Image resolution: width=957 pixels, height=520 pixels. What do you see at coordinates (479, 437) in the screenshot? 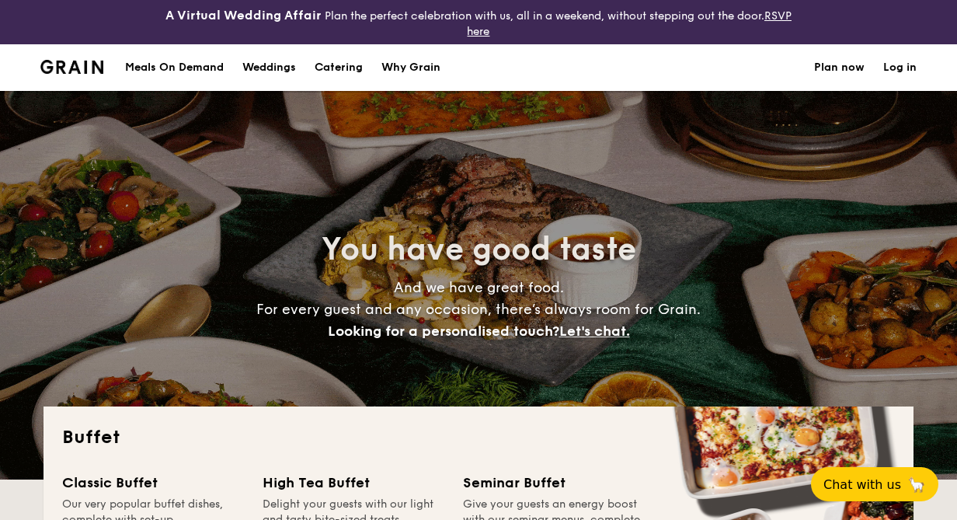
I see `h2: Buffet` at bounding box center [479, 437].